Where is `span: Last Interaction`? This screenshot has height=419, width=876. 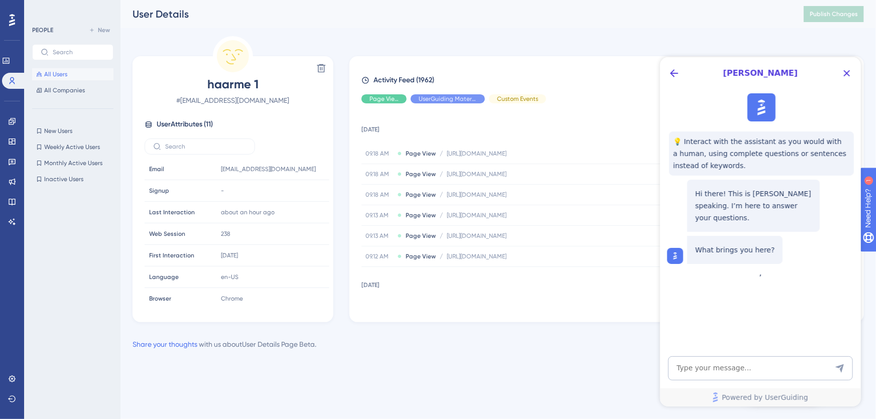
span: Last Interaction is located at coordinates (172, 212).